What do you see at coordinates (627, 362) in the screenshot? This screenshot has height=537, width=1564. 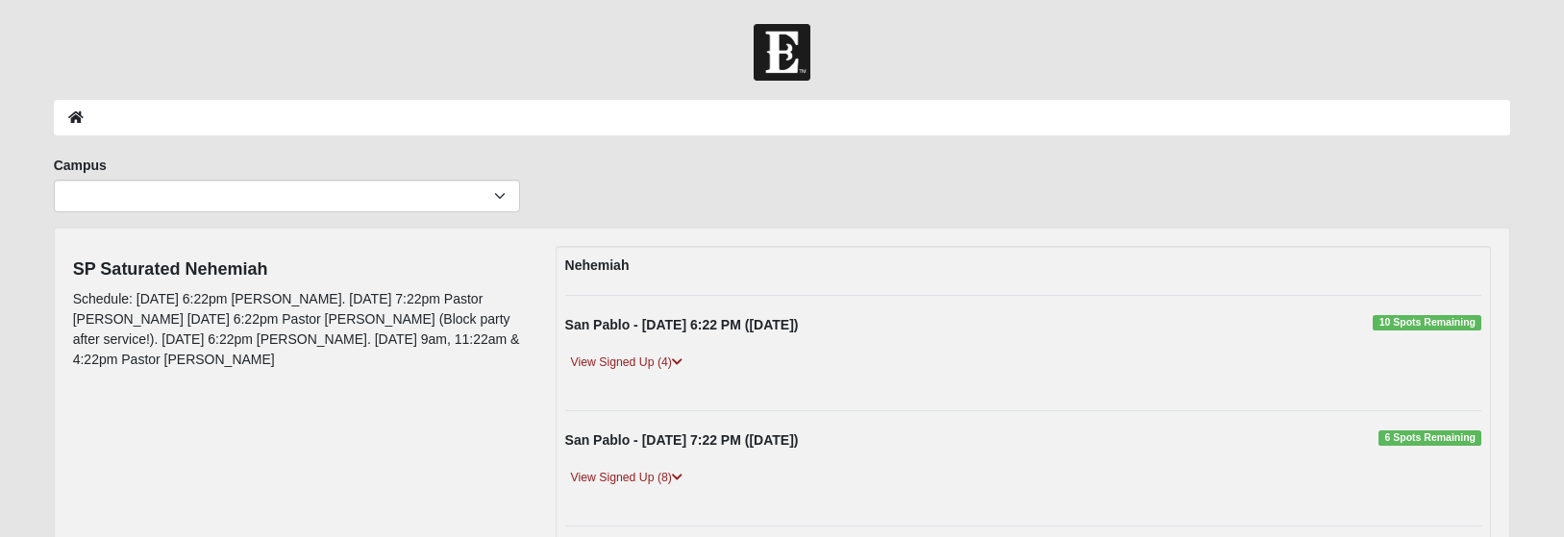 I see `a: View Signed Up (4)` at bounding box center [627, 362].